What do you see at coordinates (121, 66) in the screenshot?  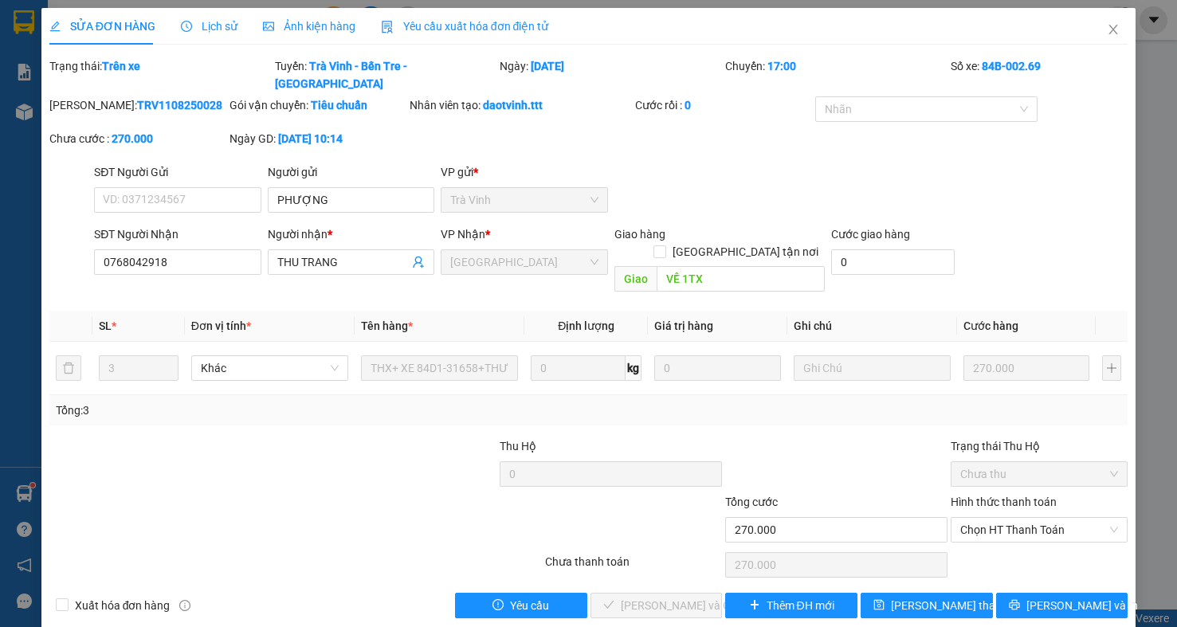 I see `b: Trên xe` at bounding box center [121, 66].